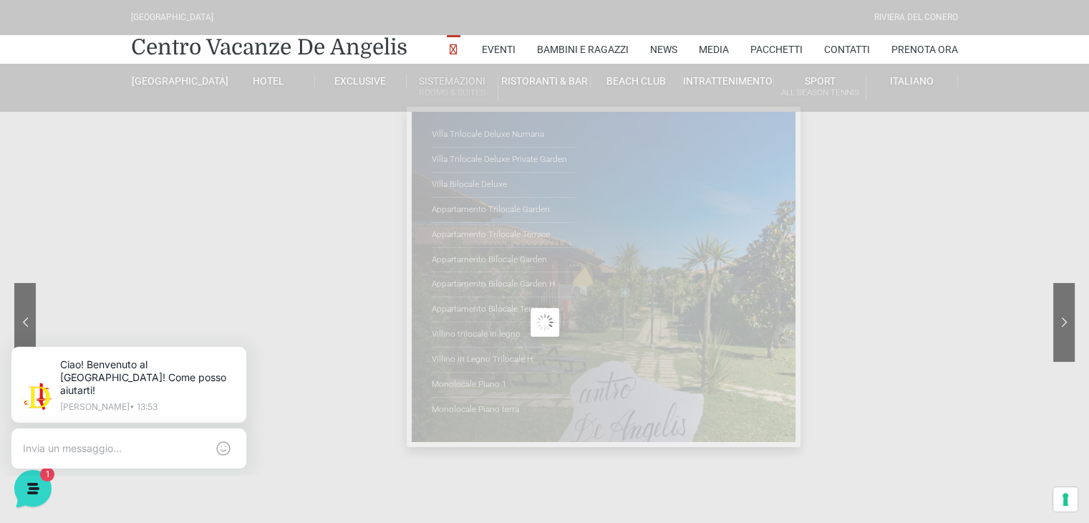 Image resolution: width=1089 pixels, height=523 pixels. I want to click on p: Aiuto, so click(231, 417).